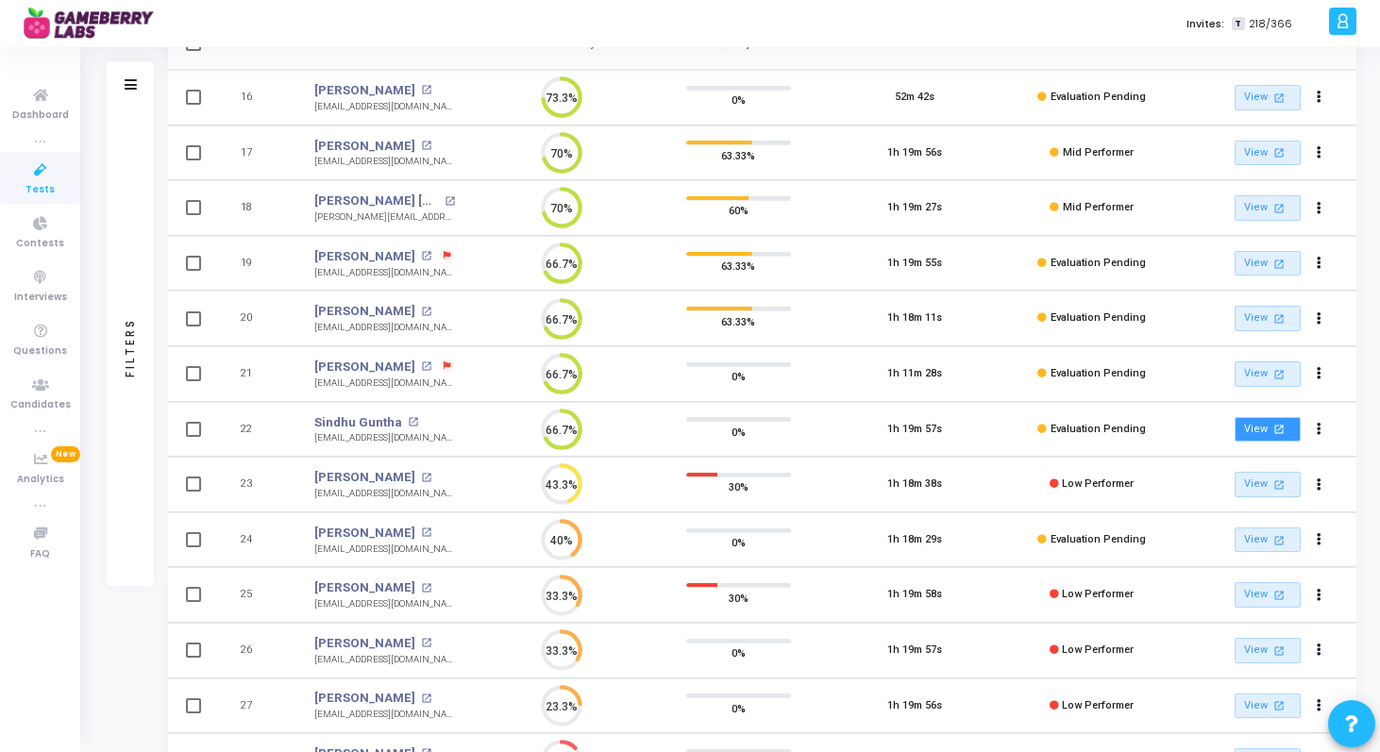 The width and height of the screenshot is (1380, 752). I want to click on span: Tests, so click(40, 190).